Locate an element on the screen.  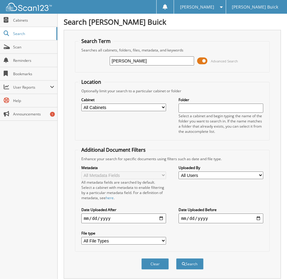
div: 1 is located at coordinates (52, 114).